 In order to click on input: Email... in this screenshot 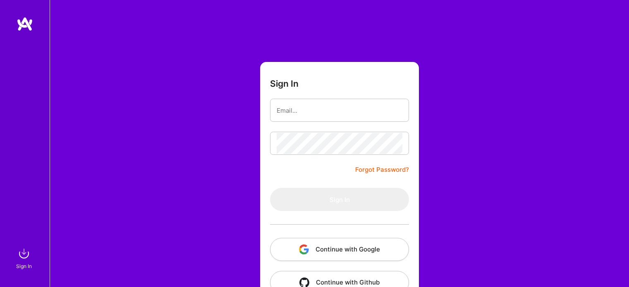, I will do `click(339, 110)`.